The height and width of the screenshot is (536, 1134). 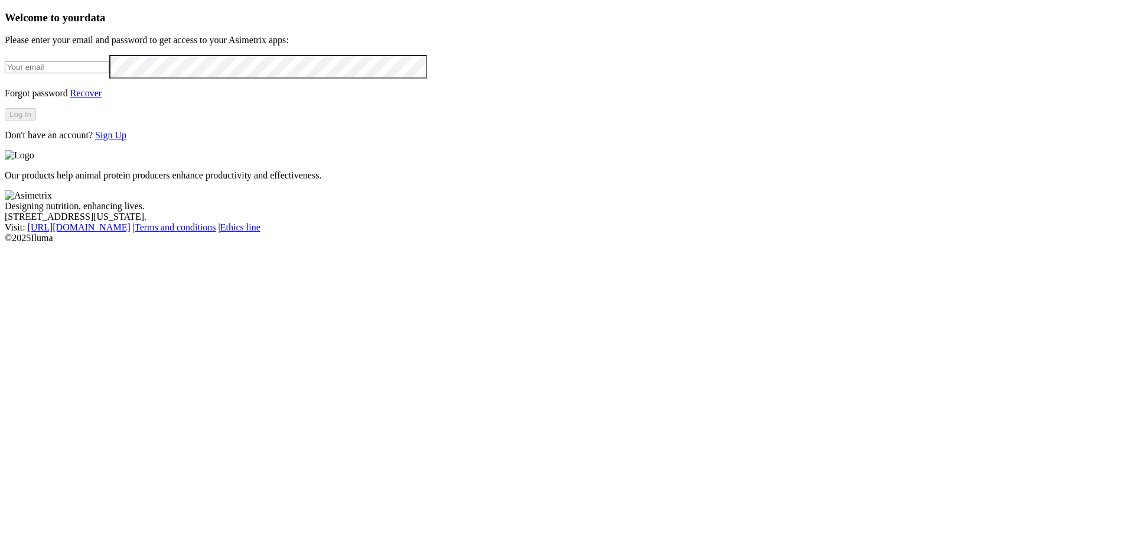 I want to click on p: Our products help animal protein producers enhance productivity and effectiveness., so click(x=567, y=175).